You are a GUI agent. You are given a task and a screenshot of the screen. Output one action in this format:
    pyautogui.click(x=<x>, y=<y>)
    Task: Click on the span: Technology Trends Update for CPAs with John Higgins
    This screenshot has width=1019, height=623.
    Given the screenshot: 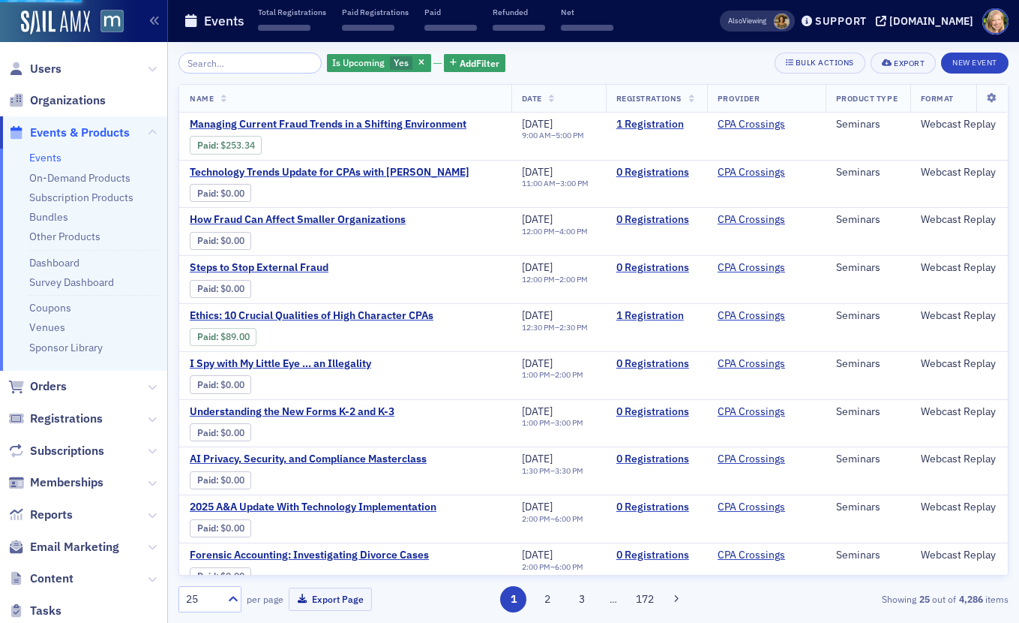 What is the action you would take?
    pyautogui.click(x=329, y=173)
    